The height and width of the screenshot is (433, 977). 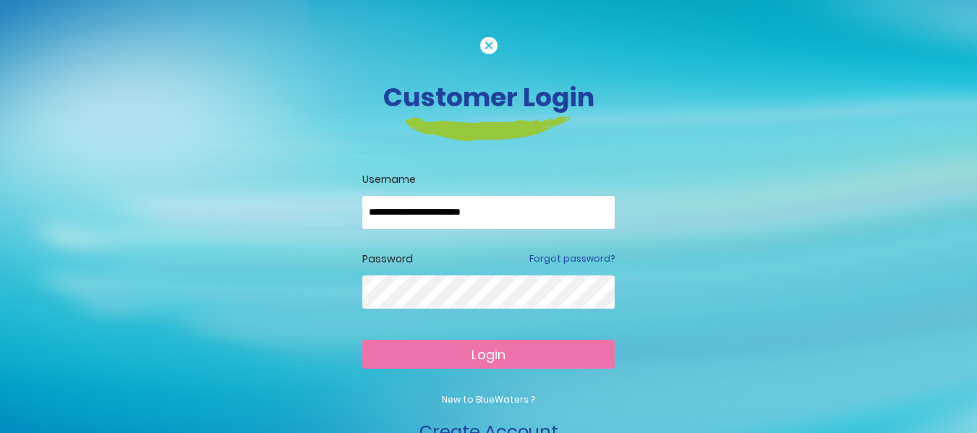 What do you see at coordinates (488, 400) in the screenshot?
I see `p: New to BlueWaters ?` at bounding box center [488, 400].